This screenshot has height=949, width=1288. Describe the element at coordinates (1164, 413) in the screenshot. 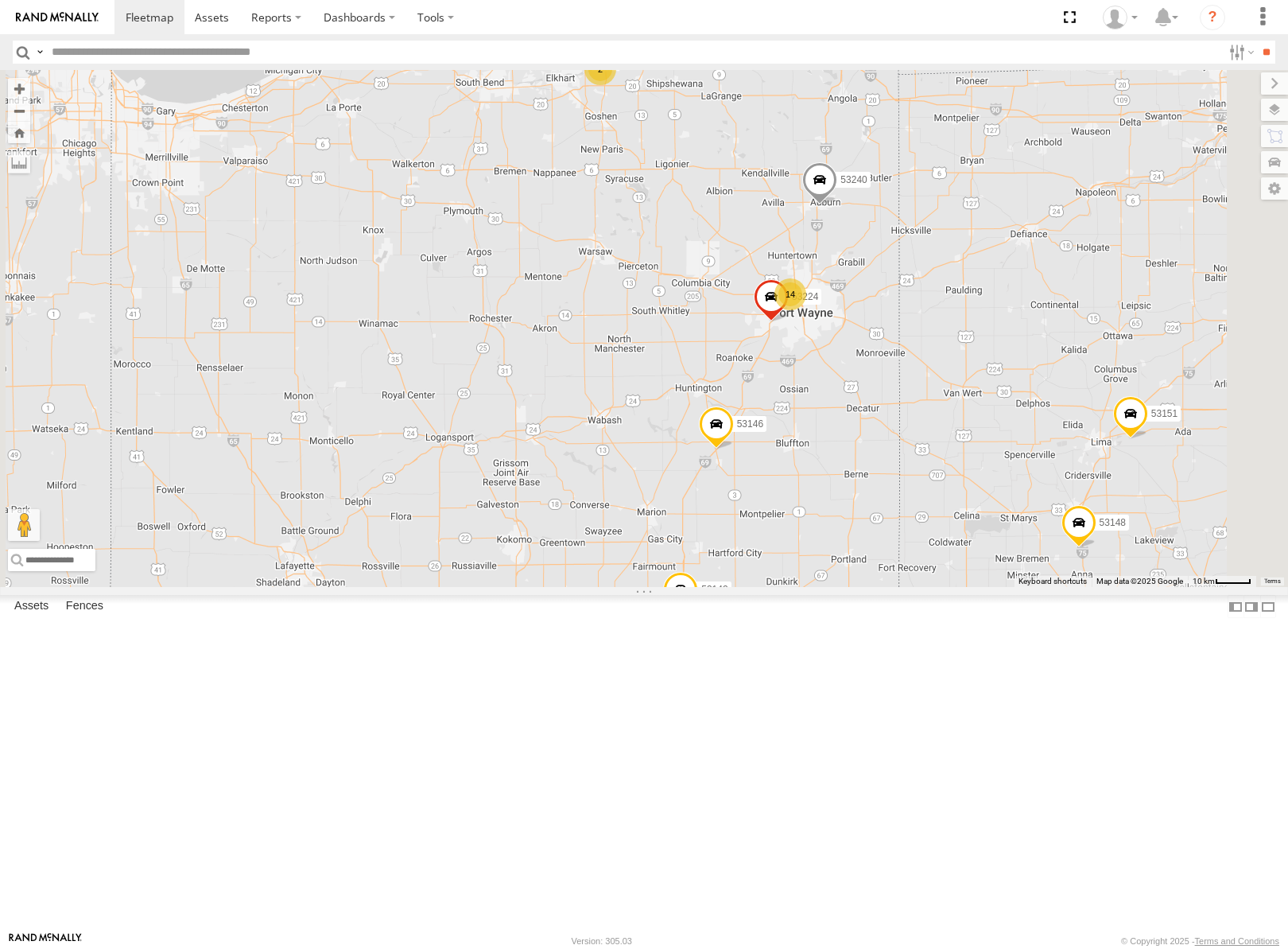

I see `span: 53151` at that location.